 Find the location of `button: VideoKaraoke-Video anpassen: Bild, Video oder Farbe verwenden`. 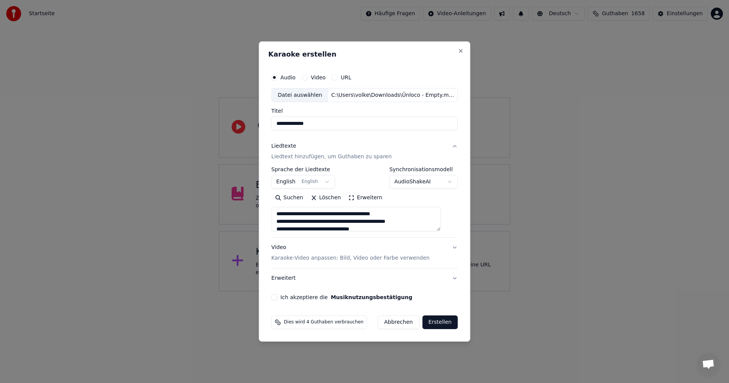

button: VideoKaraoke-Video anpassen: Bild, Video oder Farbe verwenden is located at coordinates (365, 253).